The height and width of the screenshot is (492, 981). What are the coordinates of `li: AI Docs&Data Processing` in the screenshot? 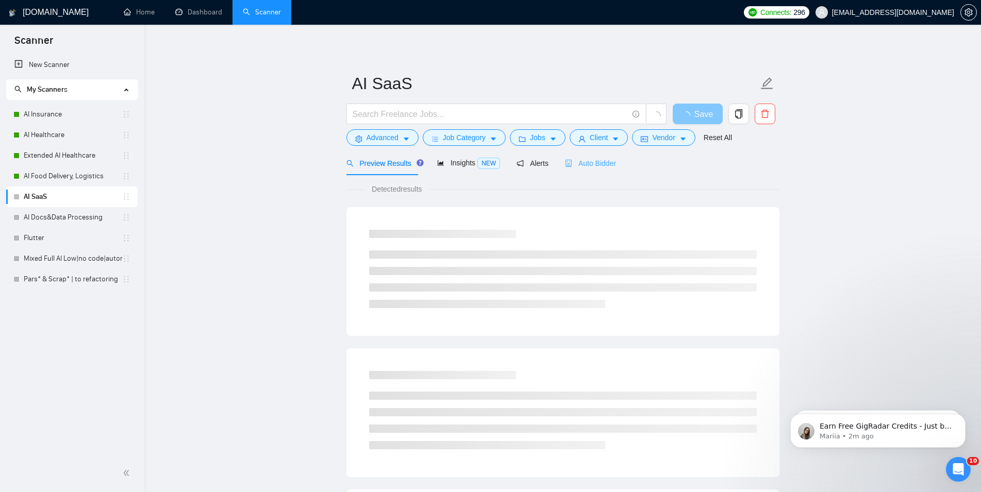 It's located at (72, 217).